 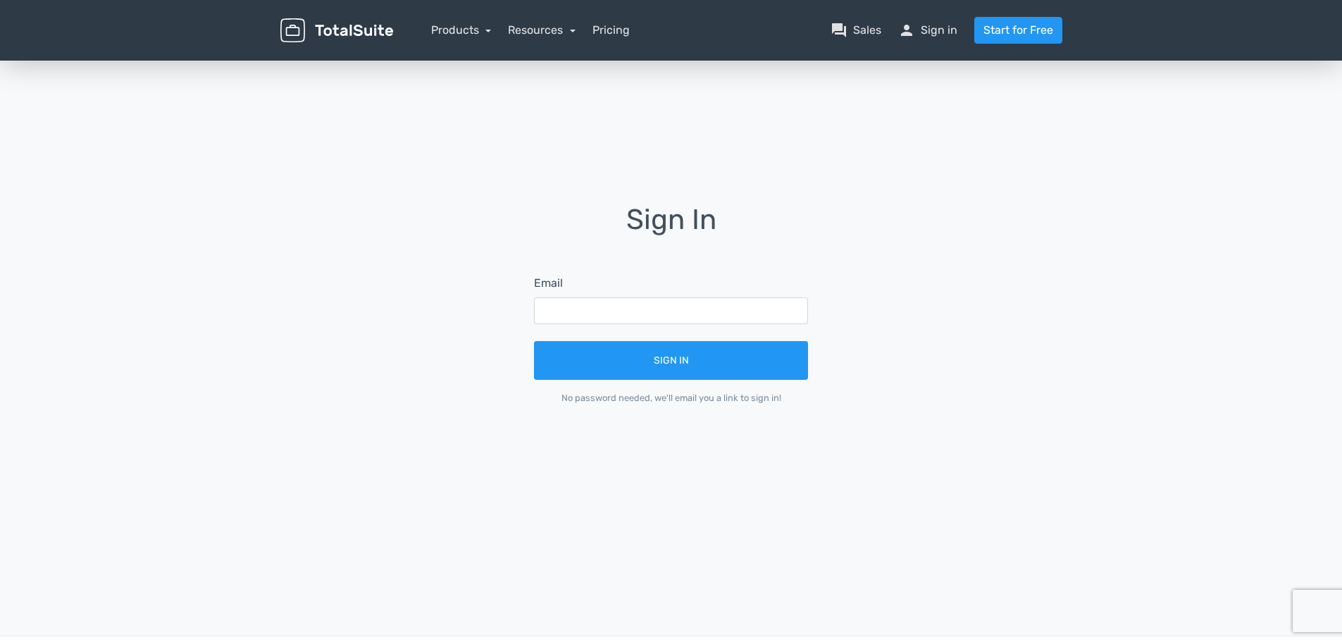 I want to click on span: question_answer, so click(x=839, y=30).